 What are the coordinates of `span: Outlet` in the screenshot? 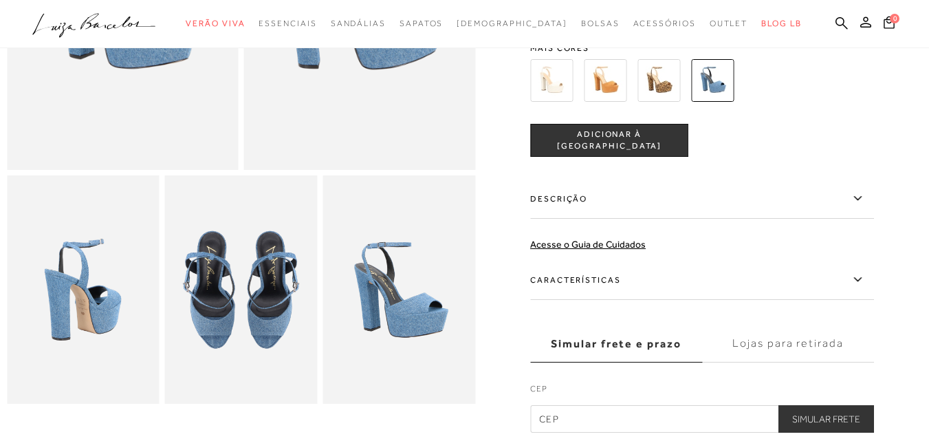 It's located at (729, 23).